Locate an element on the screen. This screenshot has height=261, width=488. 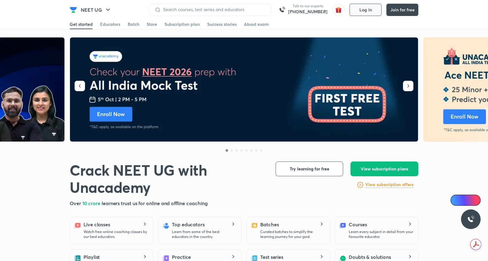
img: ttu is located at coordinates (471, 219).